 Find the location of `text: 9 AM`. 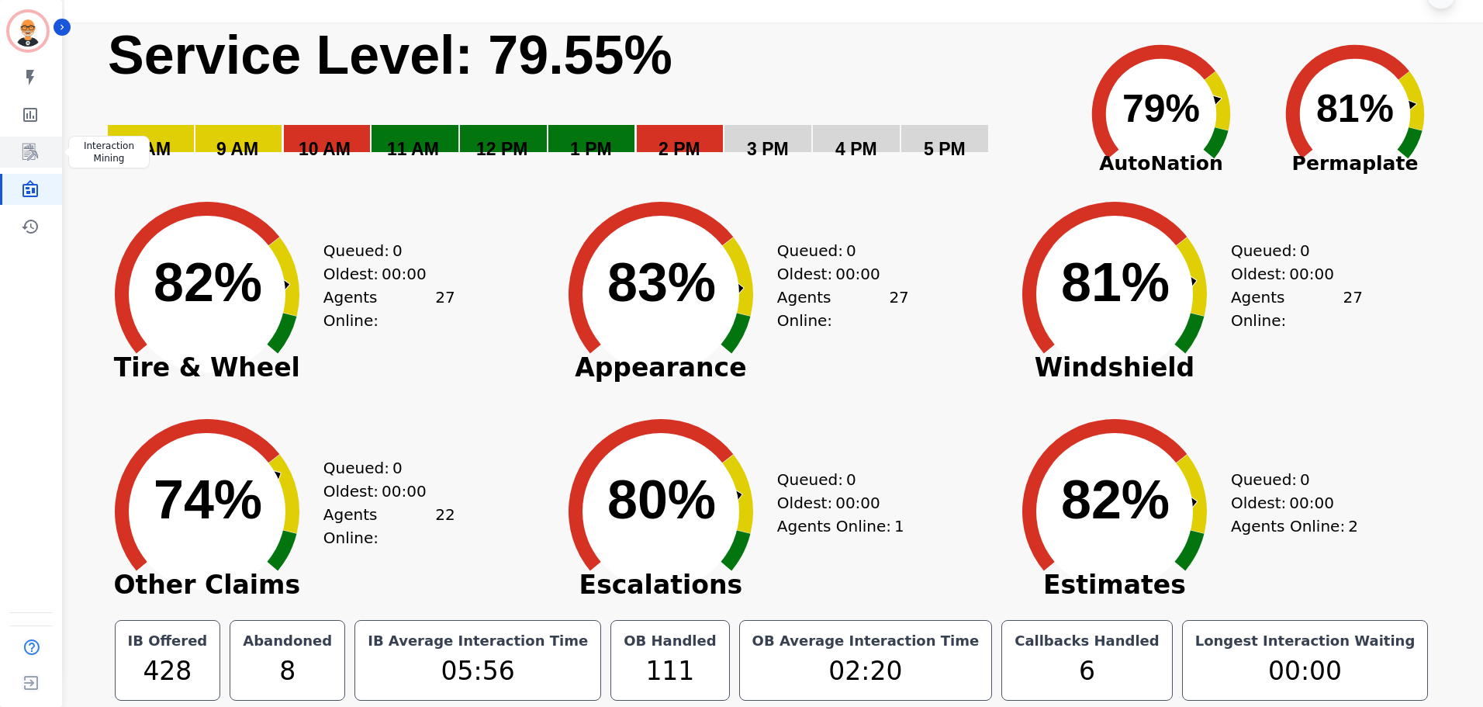

text: 9 AM is located at coordinates (237, 149).